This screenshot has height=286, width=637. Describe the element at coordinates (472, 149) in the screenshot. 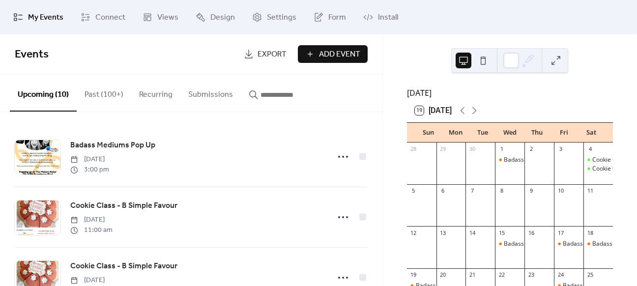

I see `div: 30` at that location.